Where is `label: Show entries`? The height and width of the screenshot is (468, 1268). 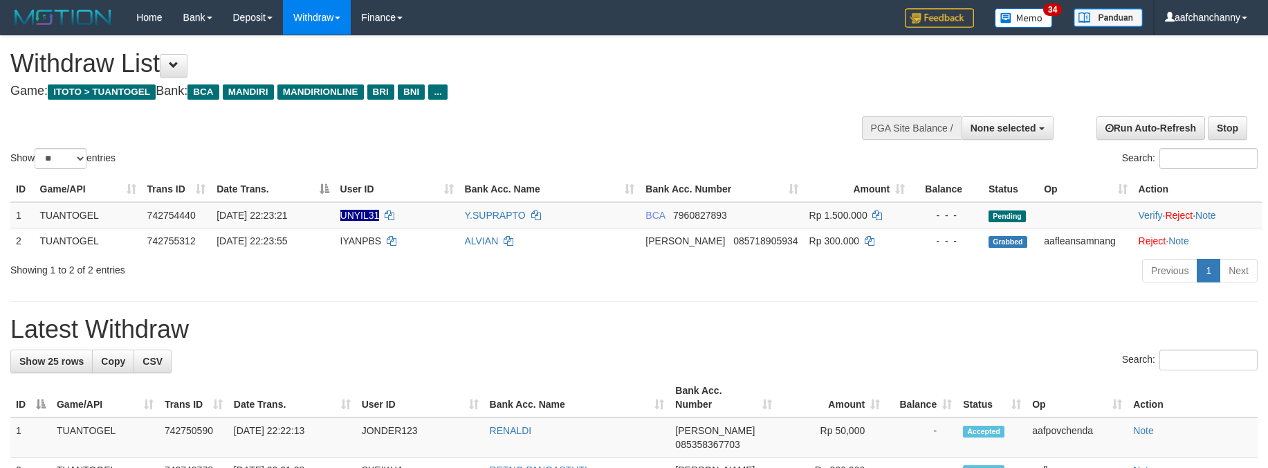
label: Show entries is located at coordinates (63, 158).